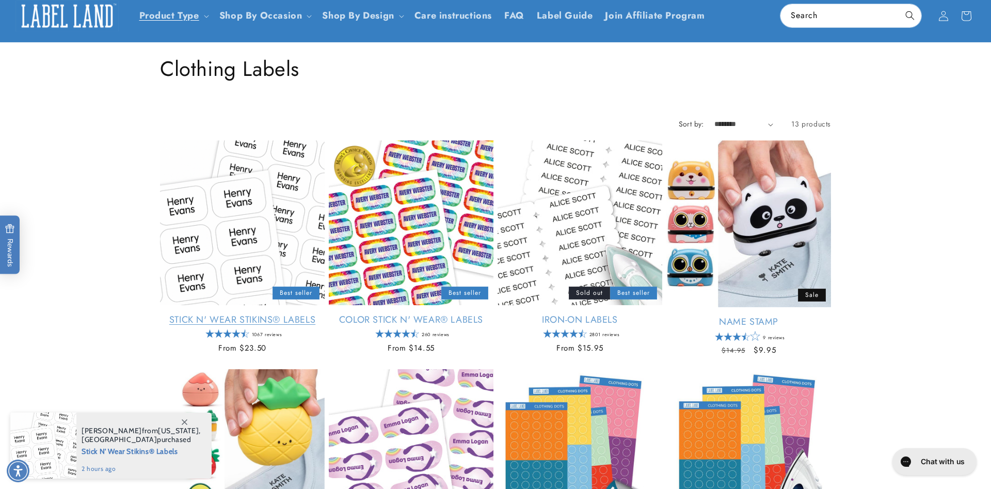 The width and height of the screenshot is (991, 489). What do you see at coordinates (655, 15) in the screenshot?
I see `span: Join Affiliate Program` at bounding box center [655, 15].